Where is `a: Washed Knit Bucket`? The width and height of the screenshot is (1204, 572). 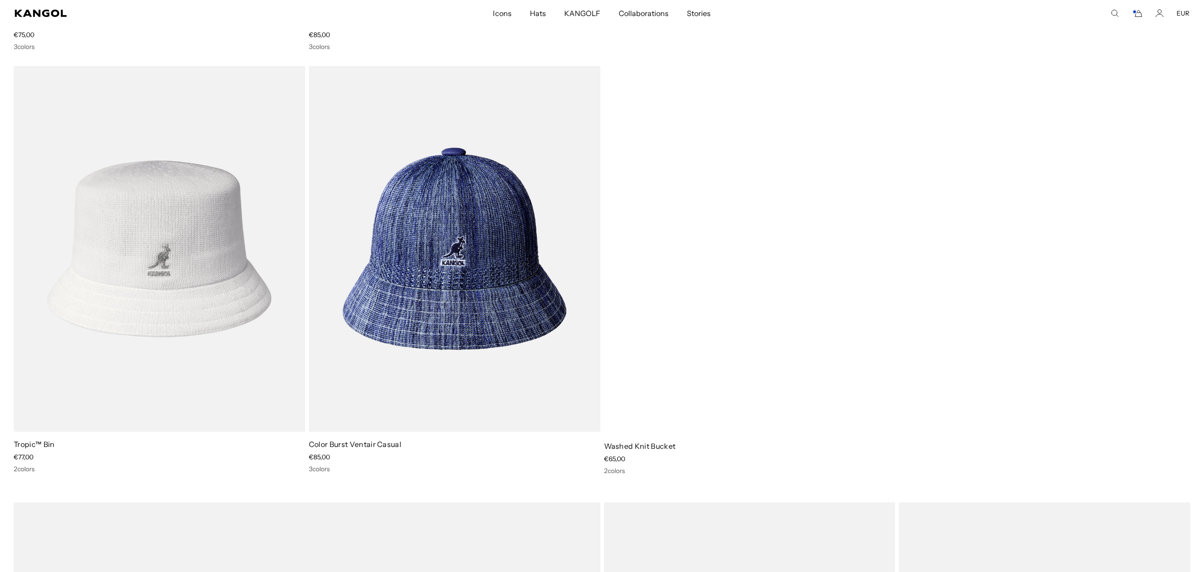
a: Washed Knit Bucket is located at coordinates (640, 446).